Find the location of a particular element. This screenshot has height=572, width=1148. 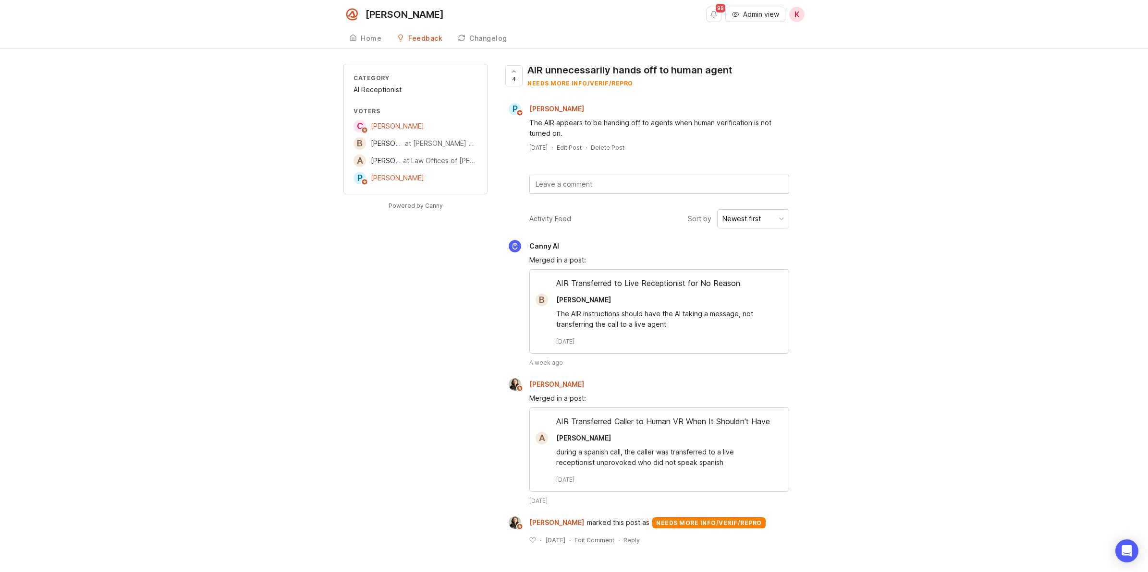

div: Open Intercom Messenger is located at coordinates (1127, 551).